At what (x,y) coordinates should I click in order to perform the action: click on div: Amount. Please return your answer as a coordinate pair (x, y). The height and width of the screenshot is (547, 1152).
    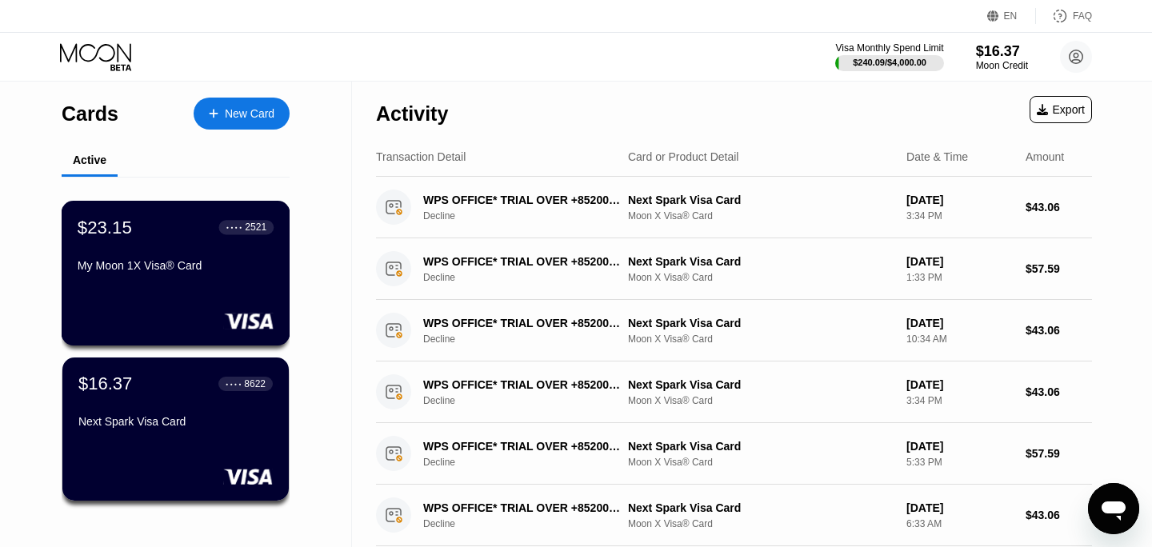
    Looking at the image, I should click on (1044, 157).